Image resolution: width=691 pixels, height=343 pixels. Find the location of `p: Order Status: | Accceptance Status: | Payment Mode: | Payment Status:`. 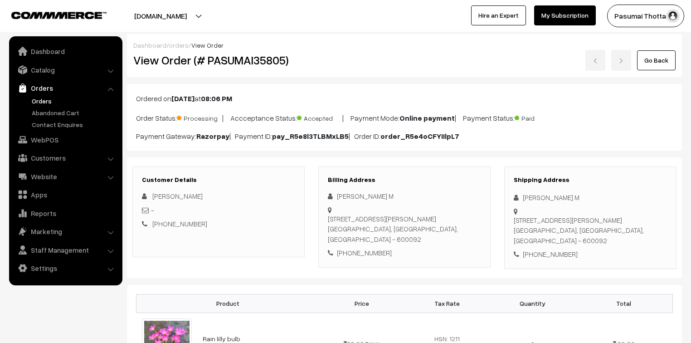

p: Order Status: | Accceptance Status: | Payment Mode: | Payment Status: is located at coordinates (404, 117).